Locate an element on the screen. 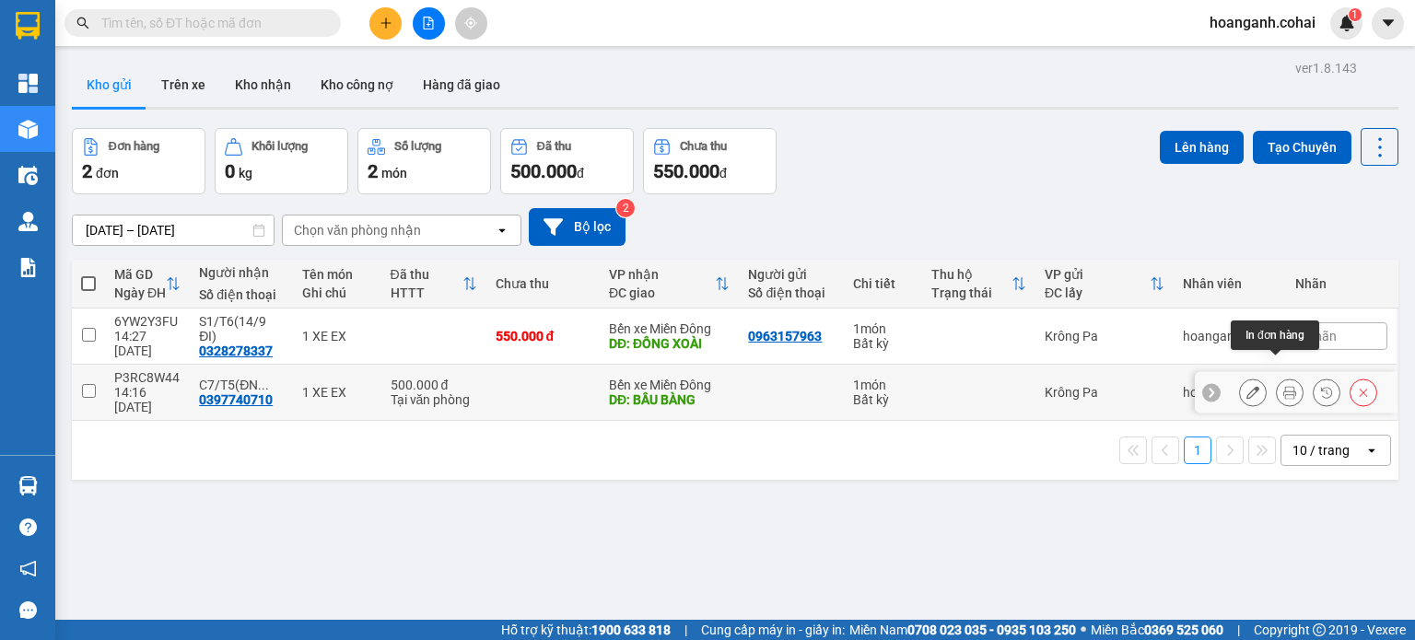  div: In đơn hàng is located at coordinates (1275, 335).